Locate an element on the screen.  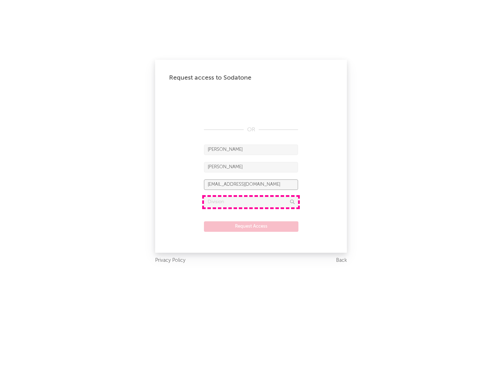
input: Division is located at coordinates (251, 202).